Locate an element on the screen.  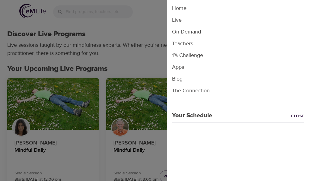
li: 1% Challenge is located at coordinates (238, 55).